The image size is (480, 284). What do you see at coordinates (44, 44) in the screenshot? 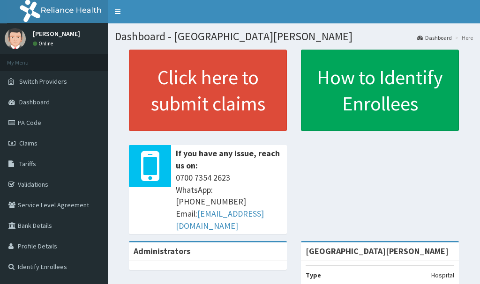
I see `a: Online` at bounding box center [44, 44].